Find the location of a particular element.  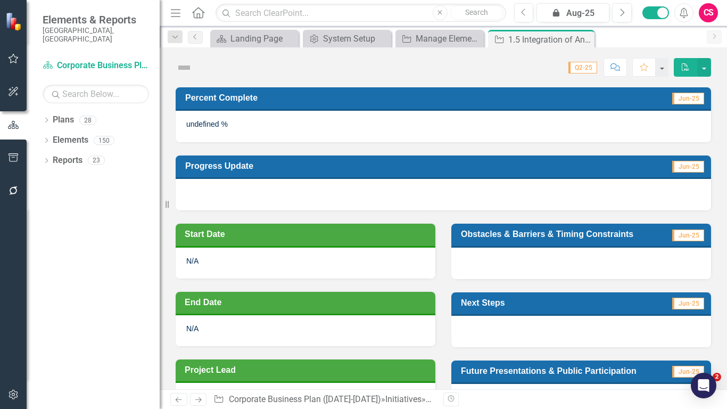

a: Initiatives is located at coordinates (404, 399).